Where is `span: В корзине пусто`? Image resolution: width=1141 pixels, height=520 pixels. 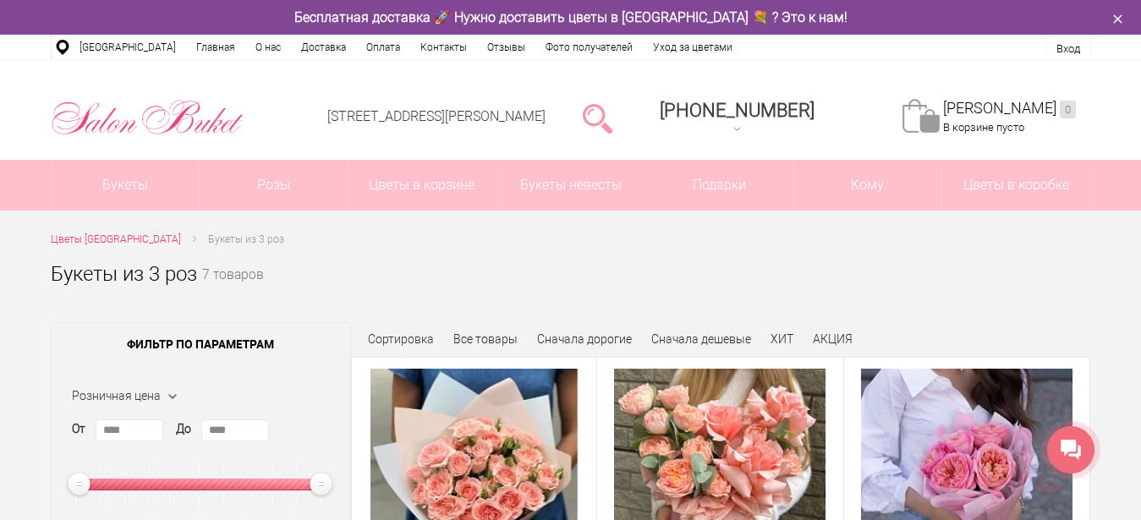
span: В корзине пусто is located at coordinates (984, 127).